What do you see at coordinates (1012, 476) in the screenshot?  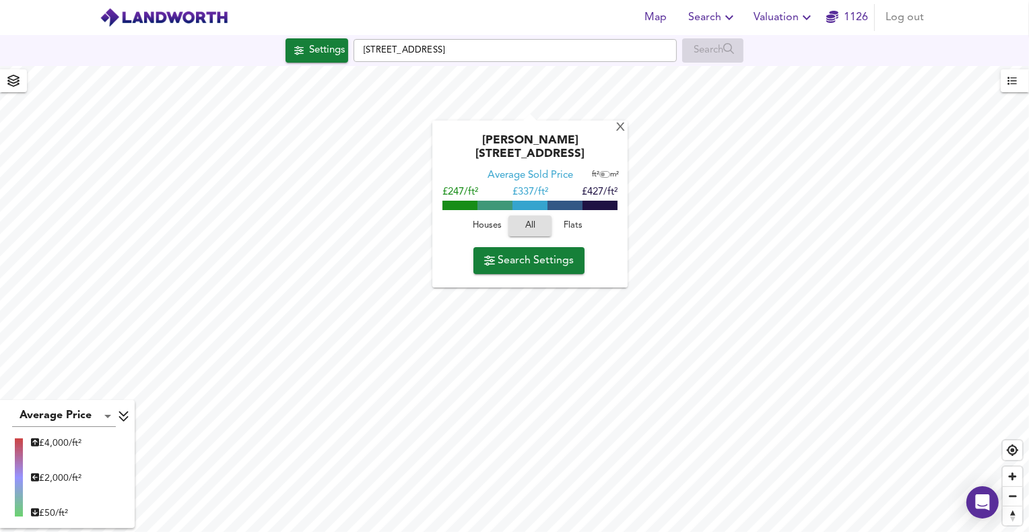 I see `button: Zoom in` at bounding box center [1012, 476].